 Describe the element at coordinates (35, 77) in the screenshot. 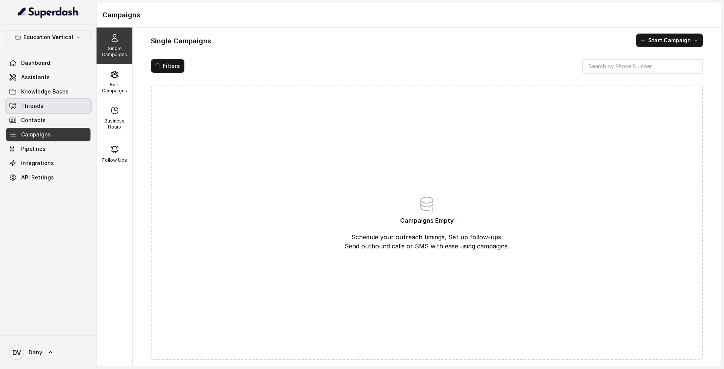

I see `span: Assistants` at that location.